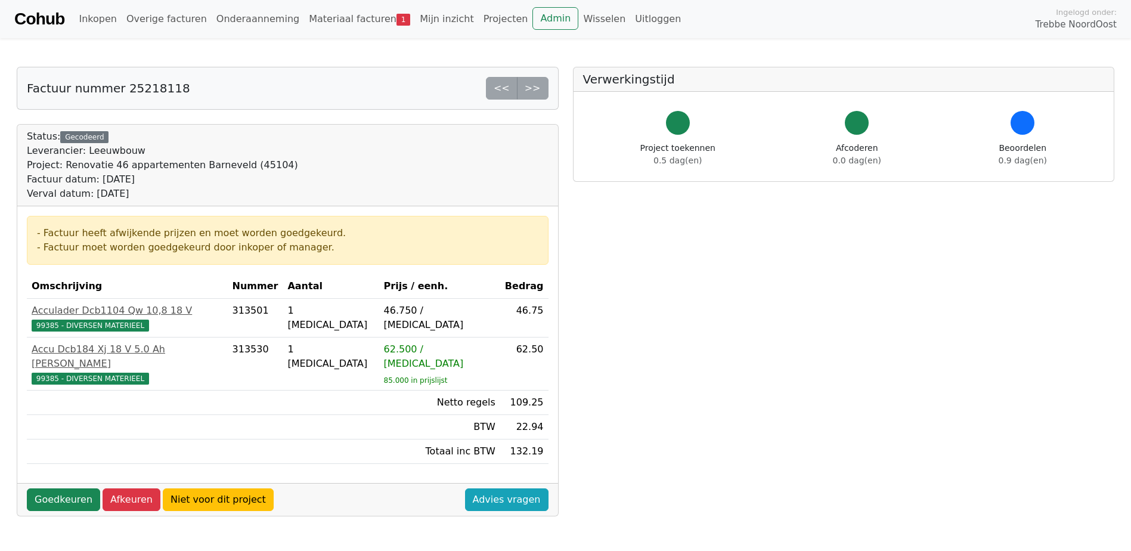 The width and height of the screenshot is (1131, 551). Describe the element at coordinates (131, 500) in the screenshot. I see `a: Afkeuren` at that location.